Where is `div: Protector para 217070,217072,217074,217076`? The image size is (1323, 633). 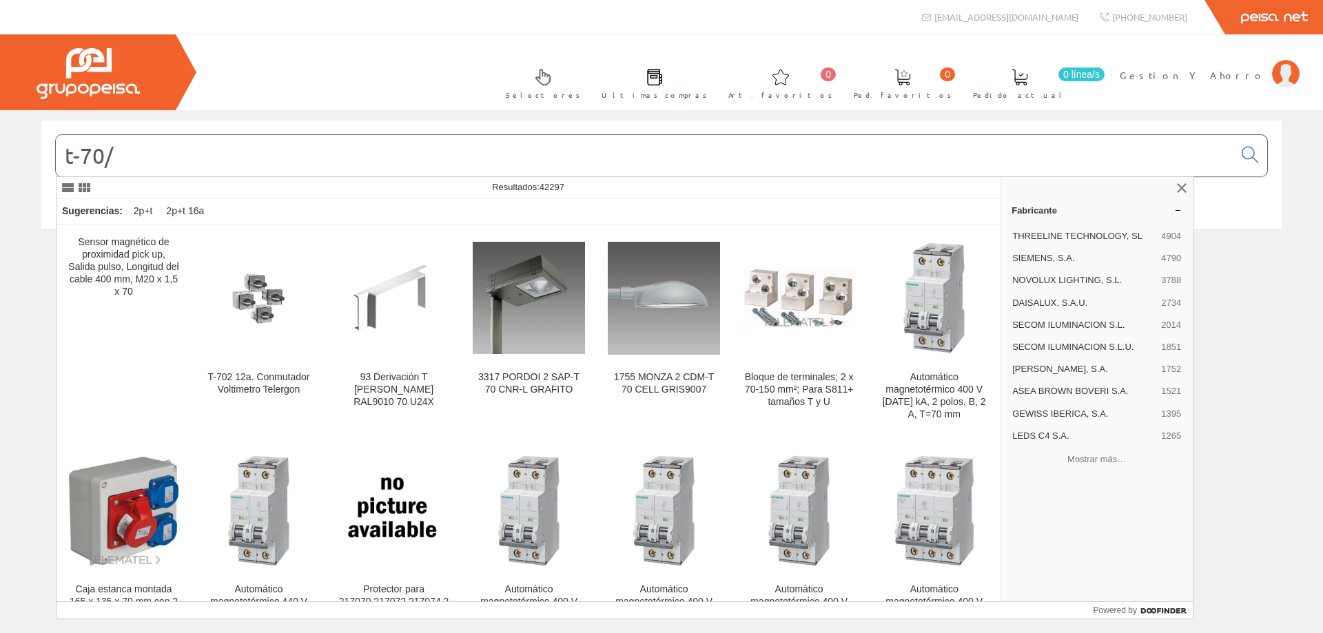
div: Protector para 217070,217072,217074,217076 is located at coordinates (393, 602).